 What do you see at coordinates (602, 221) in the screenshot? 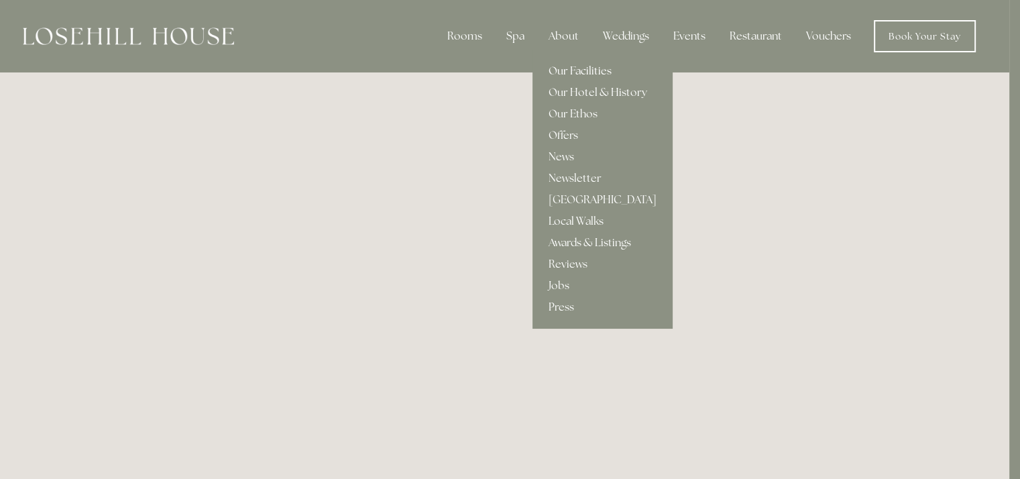
I see `a: Local Walks` at bounding box center [602, 221].